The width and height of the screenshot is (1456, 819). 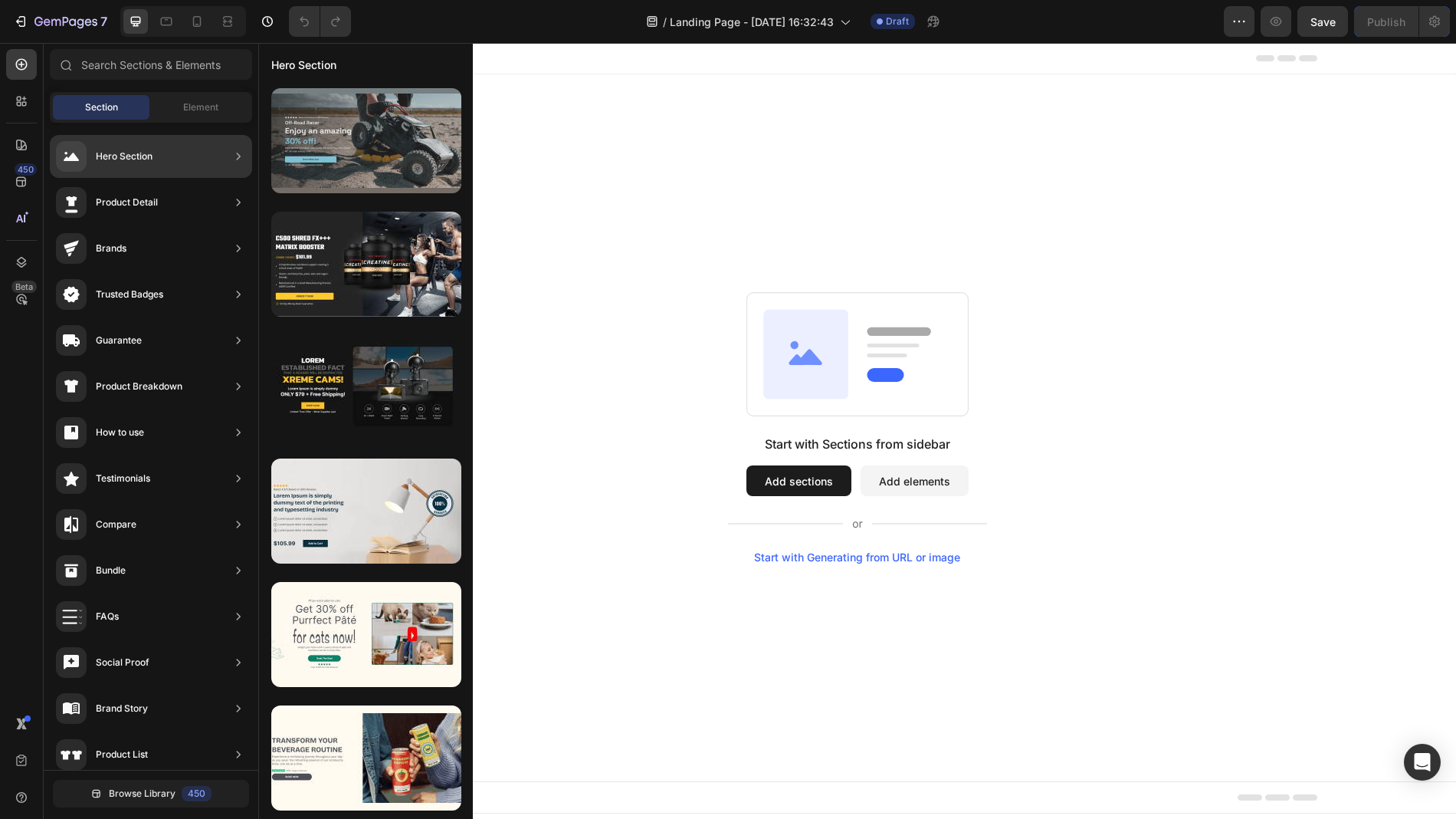 What do you see at coordinates (121, 708) in the screenshot?
I see `div: Brand Story` at bounding box center [121, 708].